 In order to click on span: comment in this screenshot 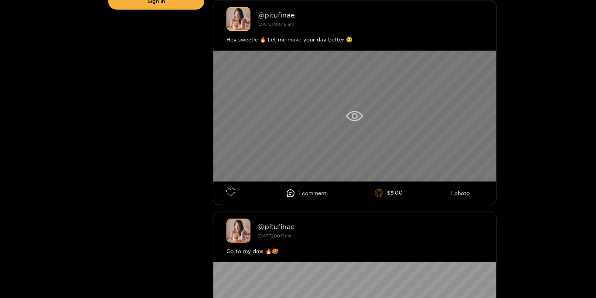, I will do `click(314, 193)`.